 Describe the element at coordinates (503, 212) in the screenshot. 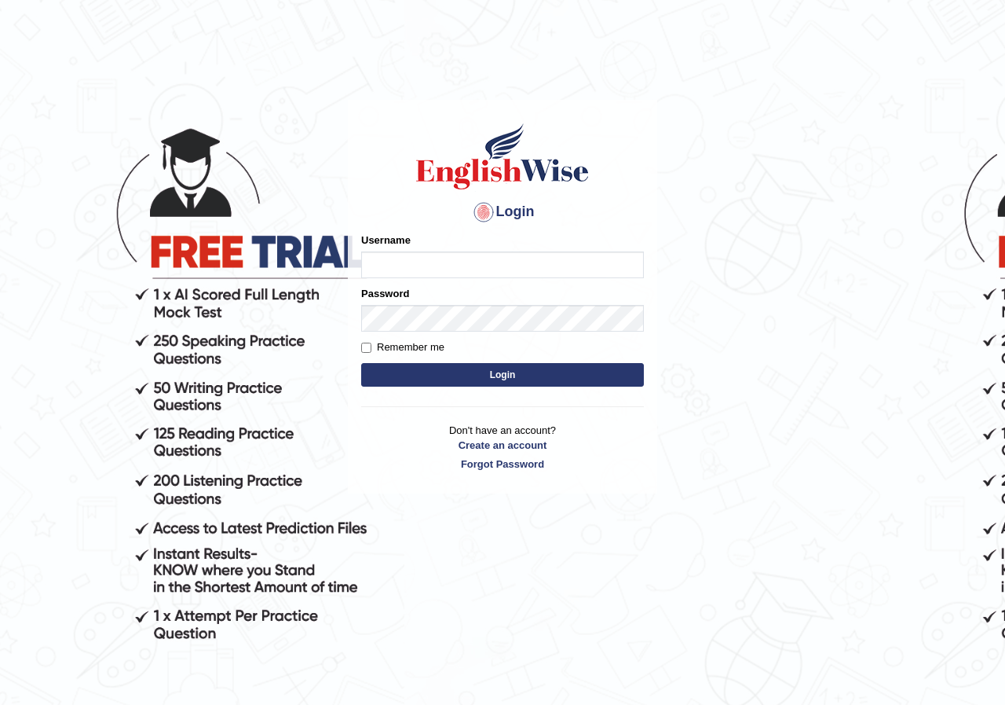

I see `h4: Login` at that location.